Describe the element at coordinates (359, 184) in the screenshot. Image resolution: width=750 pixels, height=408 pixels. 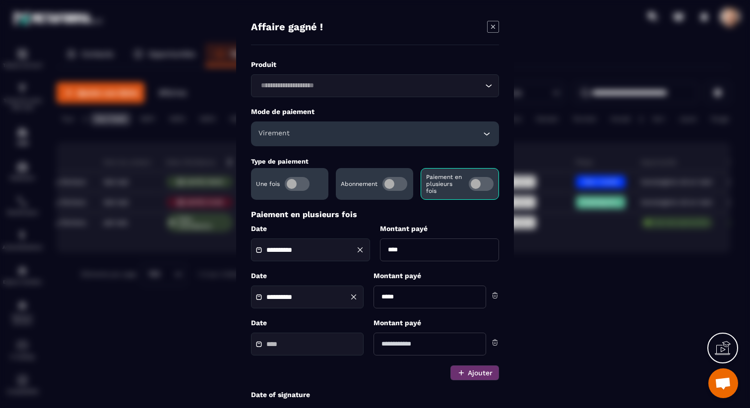
I see `p: Abonnement` at that location.